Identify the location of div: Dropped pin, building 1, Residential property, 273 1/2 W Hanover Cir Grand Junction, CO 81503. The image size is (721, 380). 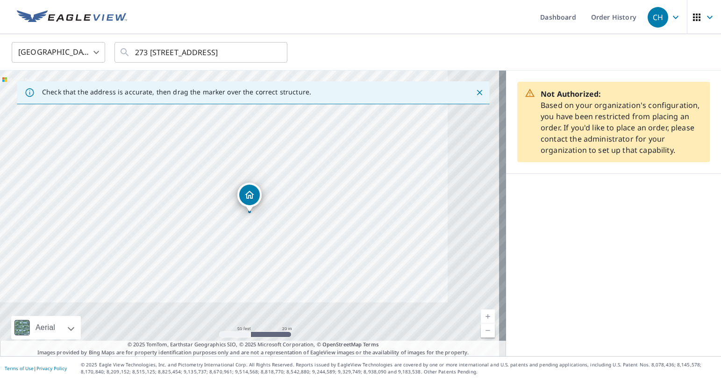
(250, 197).